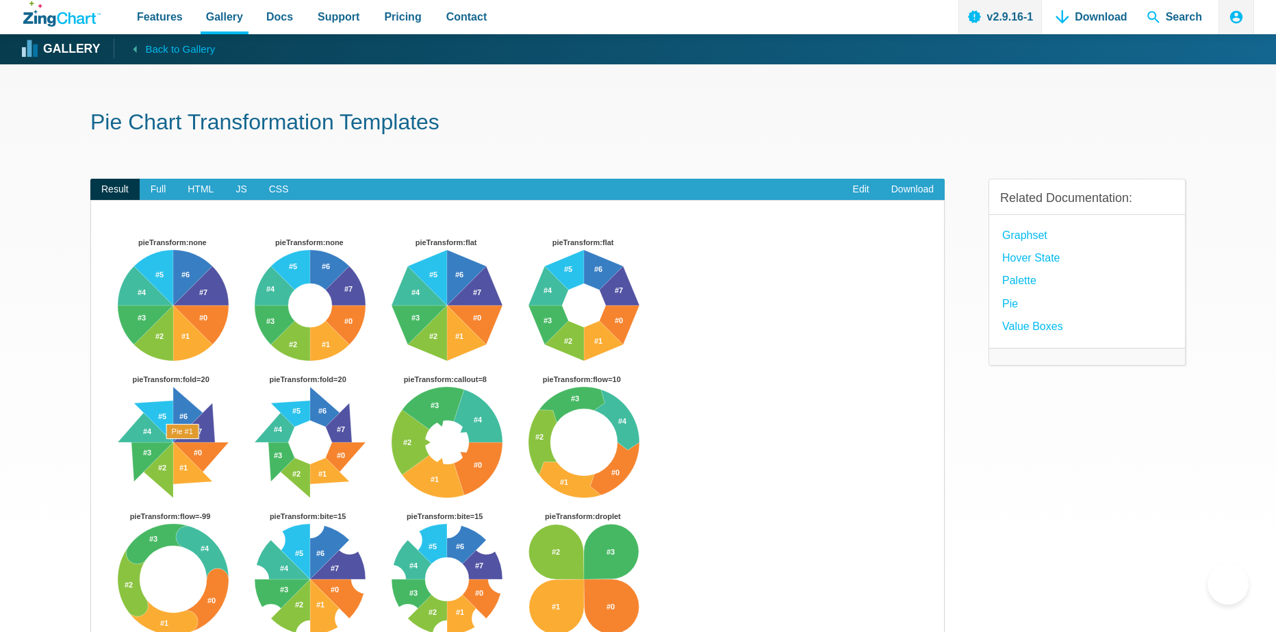  Describe the element at coordinates (71, 49) in the screenshot. I see `strong: Gallery` at that location.